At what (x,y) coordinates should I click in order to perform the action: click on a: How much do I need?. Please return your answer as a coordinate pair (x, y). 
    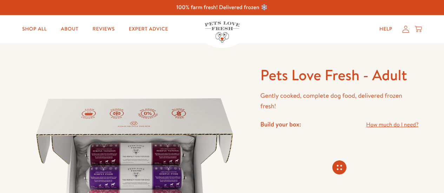
    Looking at the image, I should click on (392, 125).